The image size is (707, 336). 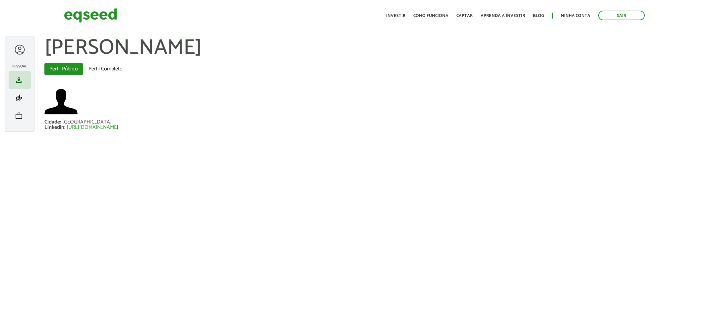 I want to click on img: Foto de BEATRIZ RAMOS BAÊTA NEVES, so click(x=61, y=101).